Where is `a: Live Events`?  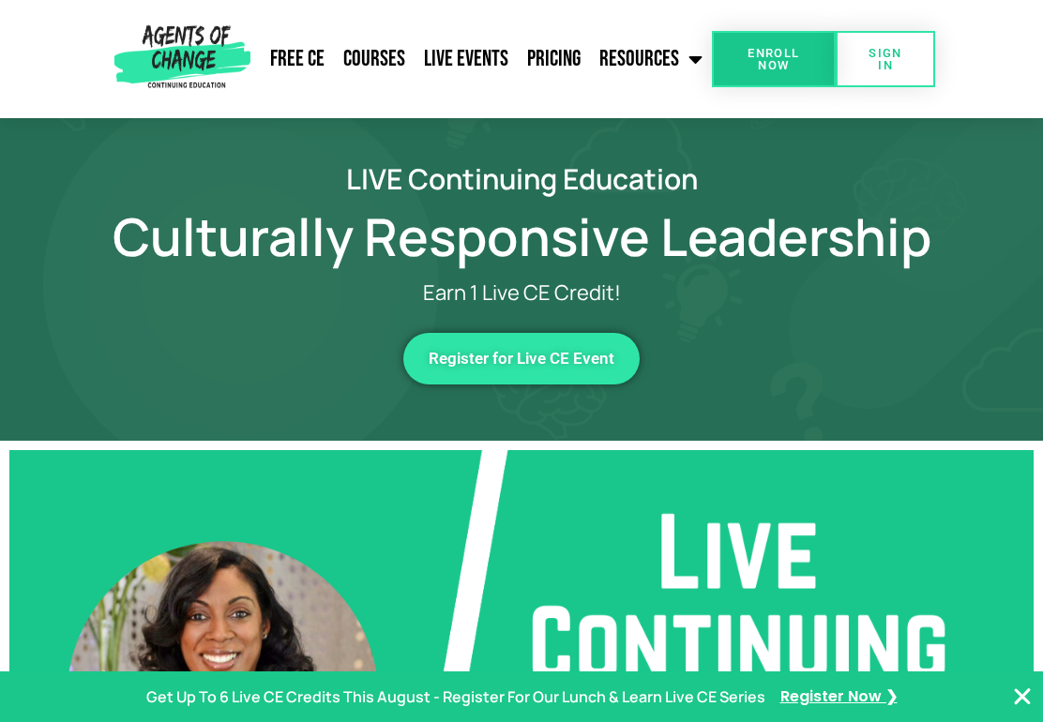
a: Live Events is located at coordinates (466, 59).